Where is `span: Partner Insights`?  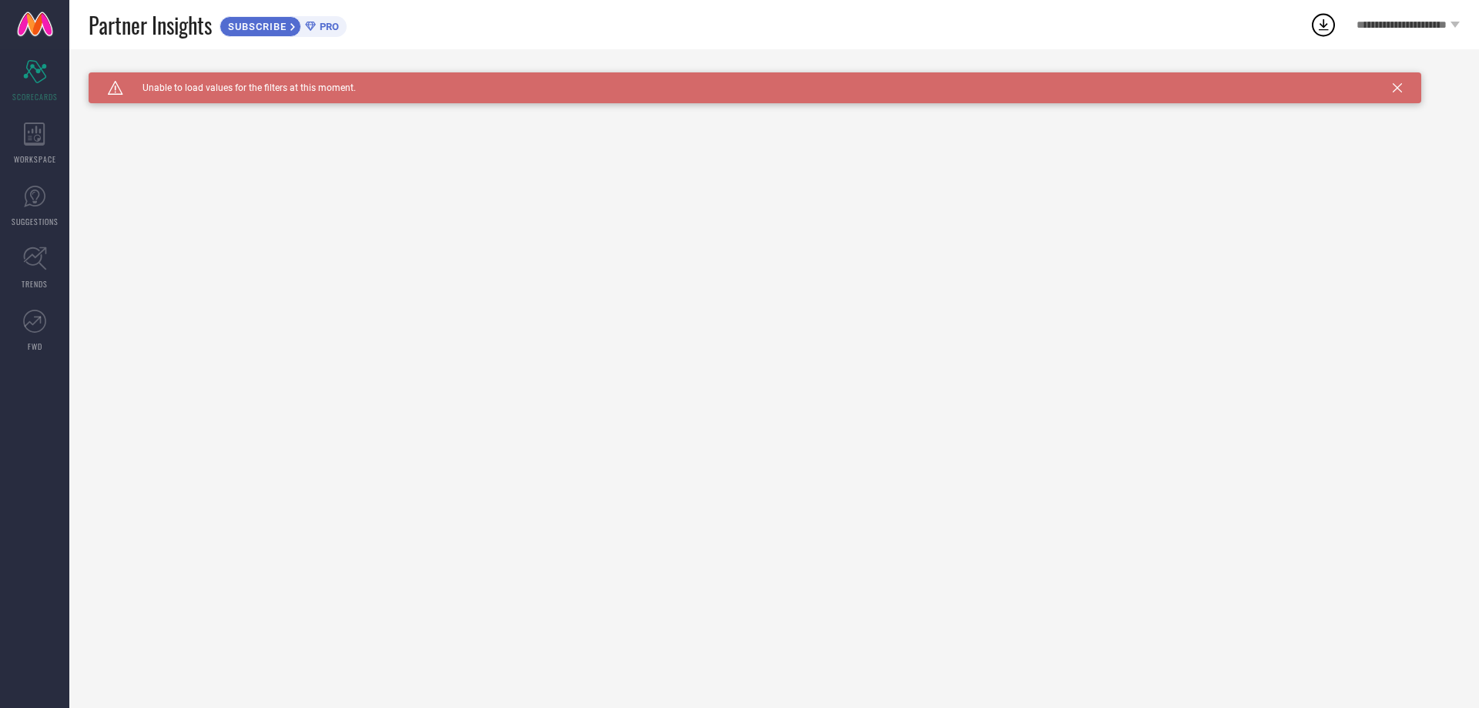 span: Partner Insights is located at coordinates (150, 25).